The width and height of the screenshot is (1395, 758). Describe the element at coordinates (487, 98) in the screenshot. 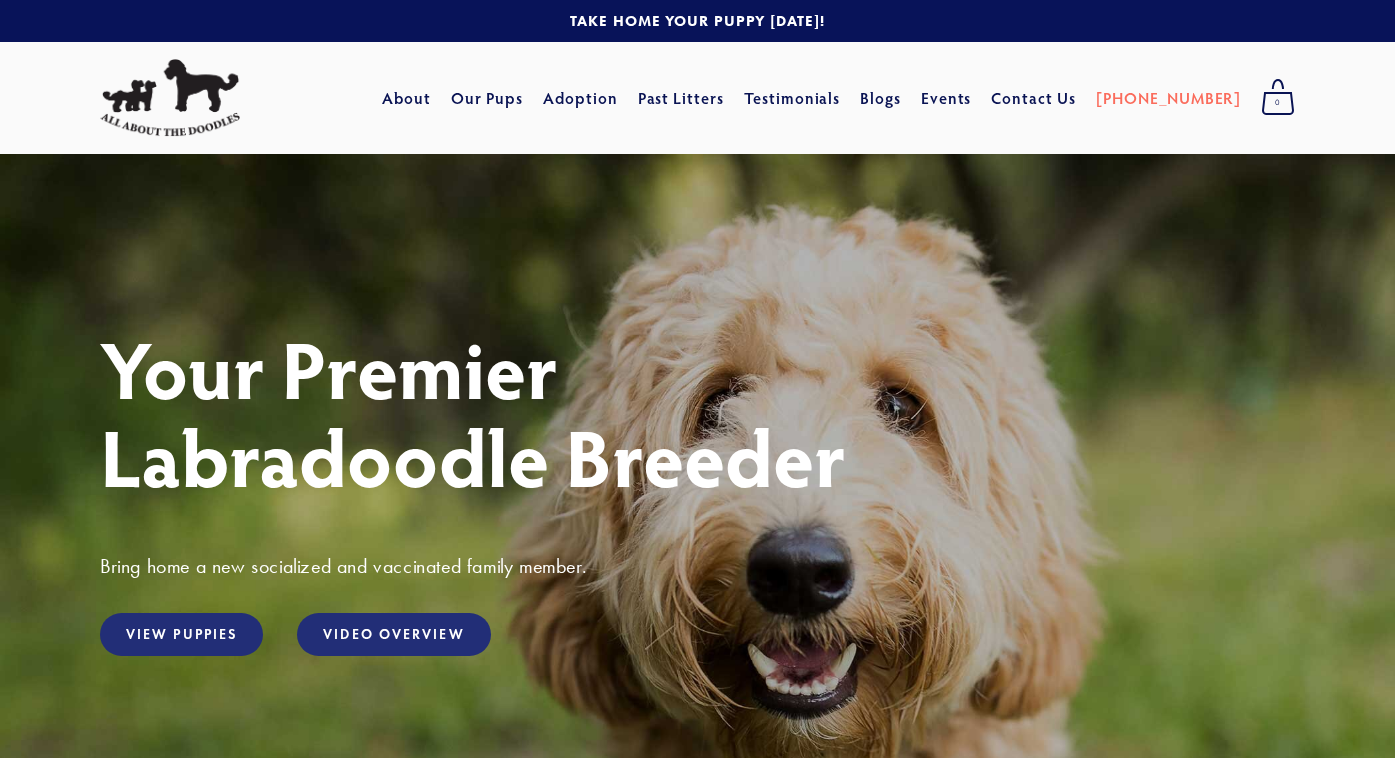

I see `a: Our Pups` at that location.